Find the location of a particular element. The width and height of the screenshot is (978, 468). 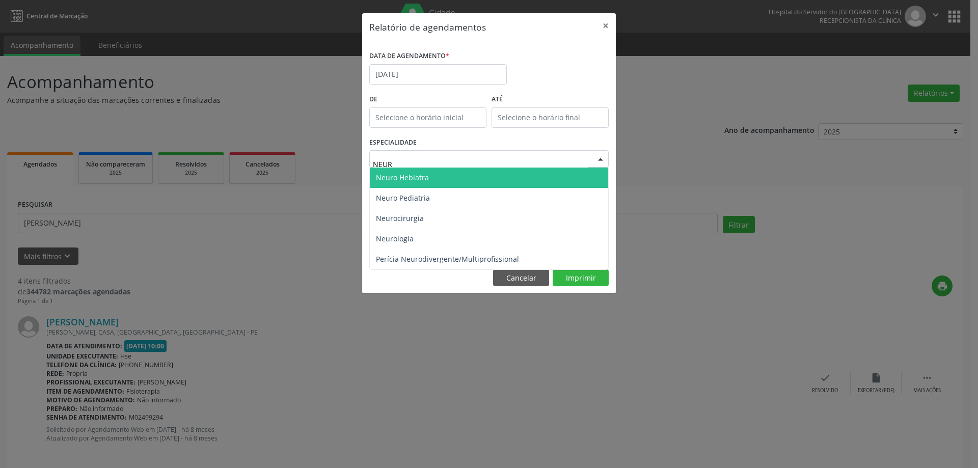

button: Close is located at coordinates (605, 25).